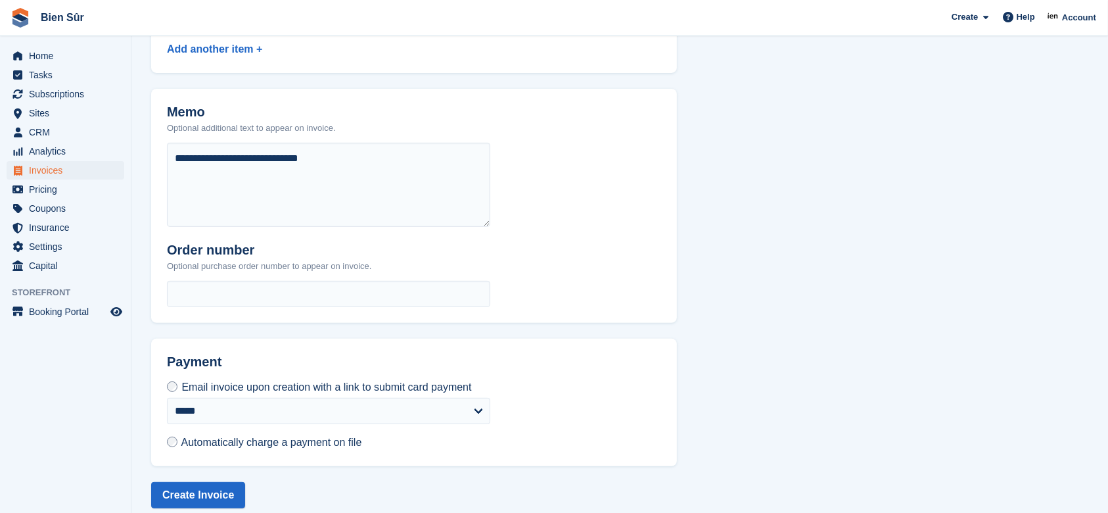  What do you see at coordinates (172, 387) in the screenshot?
I see `input: Email invoice upon creation with a link to submit card payment` at bounding box center [172, 387].